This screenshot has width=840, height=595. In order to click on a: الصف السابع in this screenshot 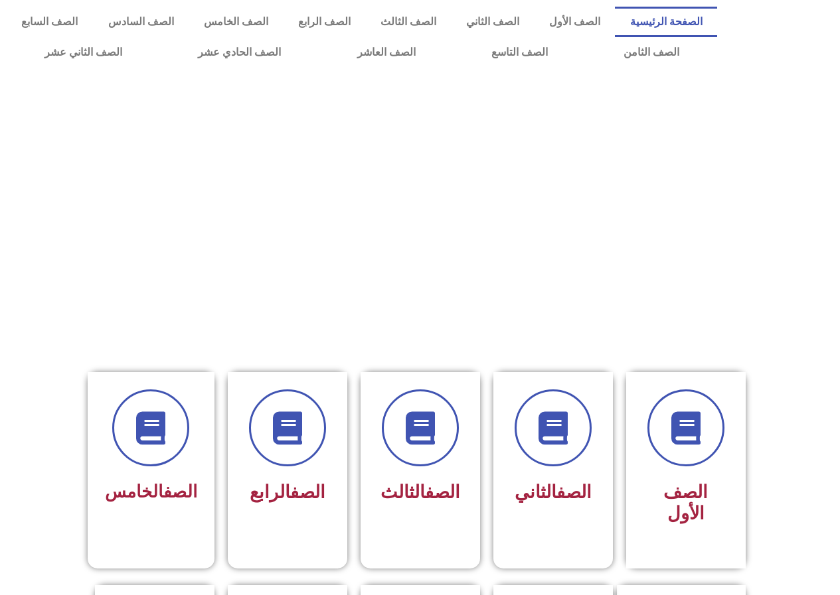, I will do `click(50, 22)`.